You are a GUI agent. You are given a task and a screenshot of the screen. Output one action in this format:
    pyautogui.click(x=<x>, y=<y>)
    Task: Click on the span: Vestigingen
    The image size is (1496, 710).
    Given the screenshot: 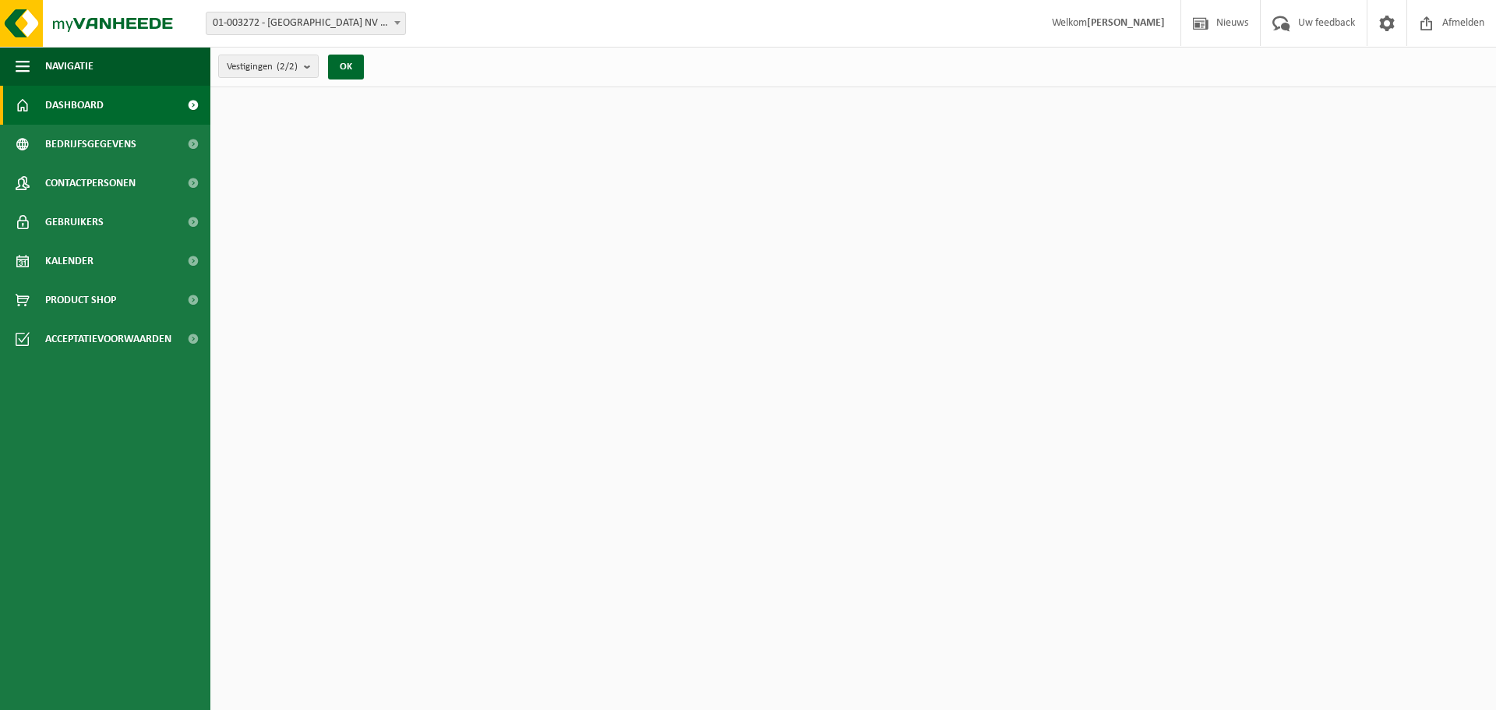 What is the action you would take?
    pyautogui.click(x=262, y=67)
    